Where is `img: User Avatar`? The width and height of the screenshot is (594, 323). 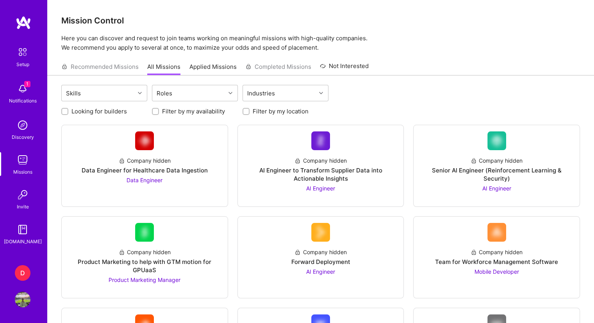 img: User Avatar is located at coordinates (23, 299).